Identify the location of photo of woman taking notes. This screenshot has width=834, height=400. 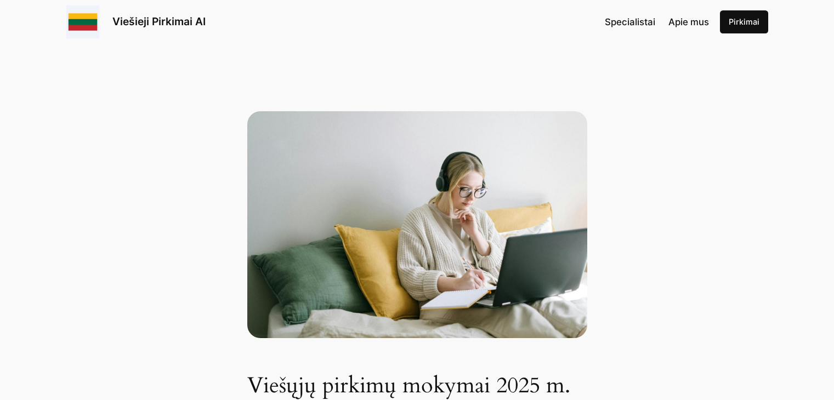
(417, 224).